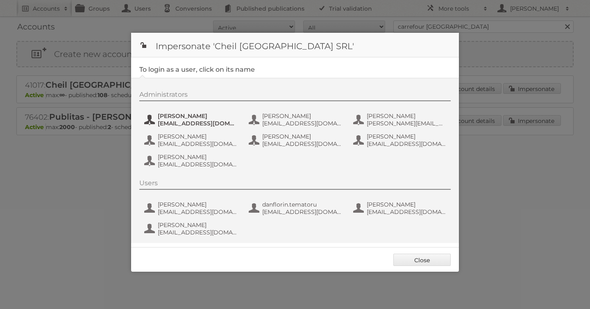  I want to click on div: Administrators, so click(295, 96).